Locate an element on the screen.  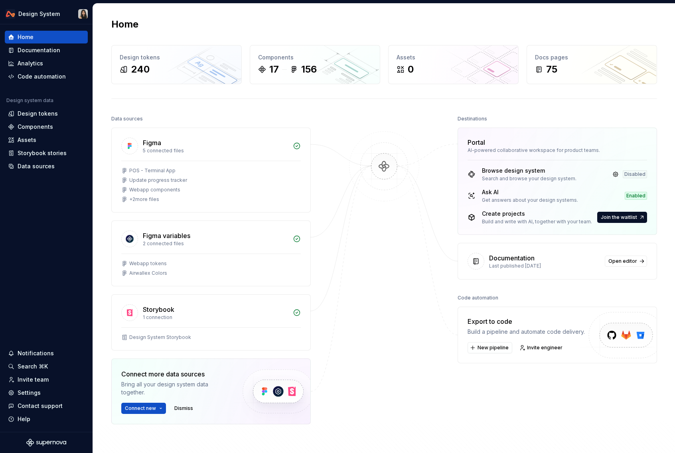
div: AI-powered collaborative workspace for product teams. is located at coordinates (558, 150).